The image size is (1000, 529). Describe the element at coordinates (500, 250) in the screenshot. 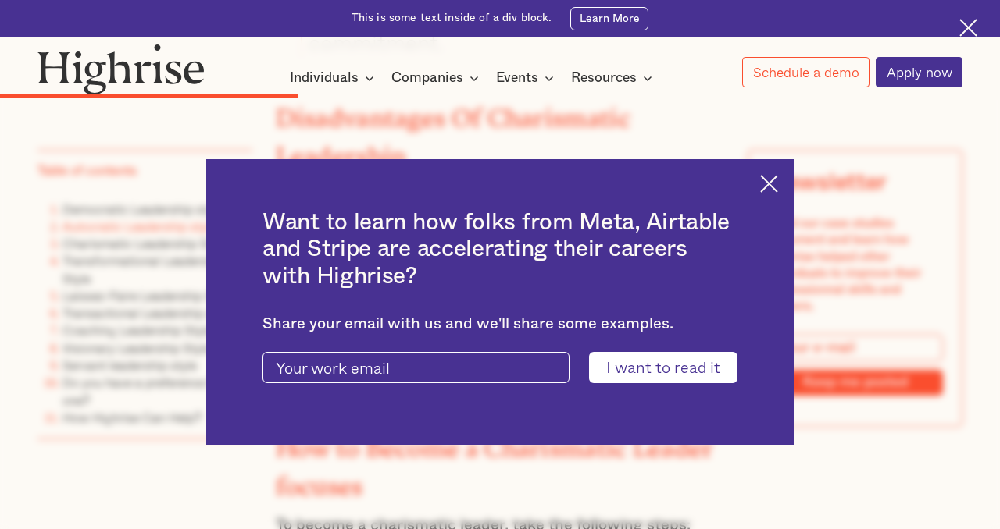

I see `h2: Want to learn how folks from Meta, Airtable and Stripe are accelerating their careers with Highrise?` at that location.